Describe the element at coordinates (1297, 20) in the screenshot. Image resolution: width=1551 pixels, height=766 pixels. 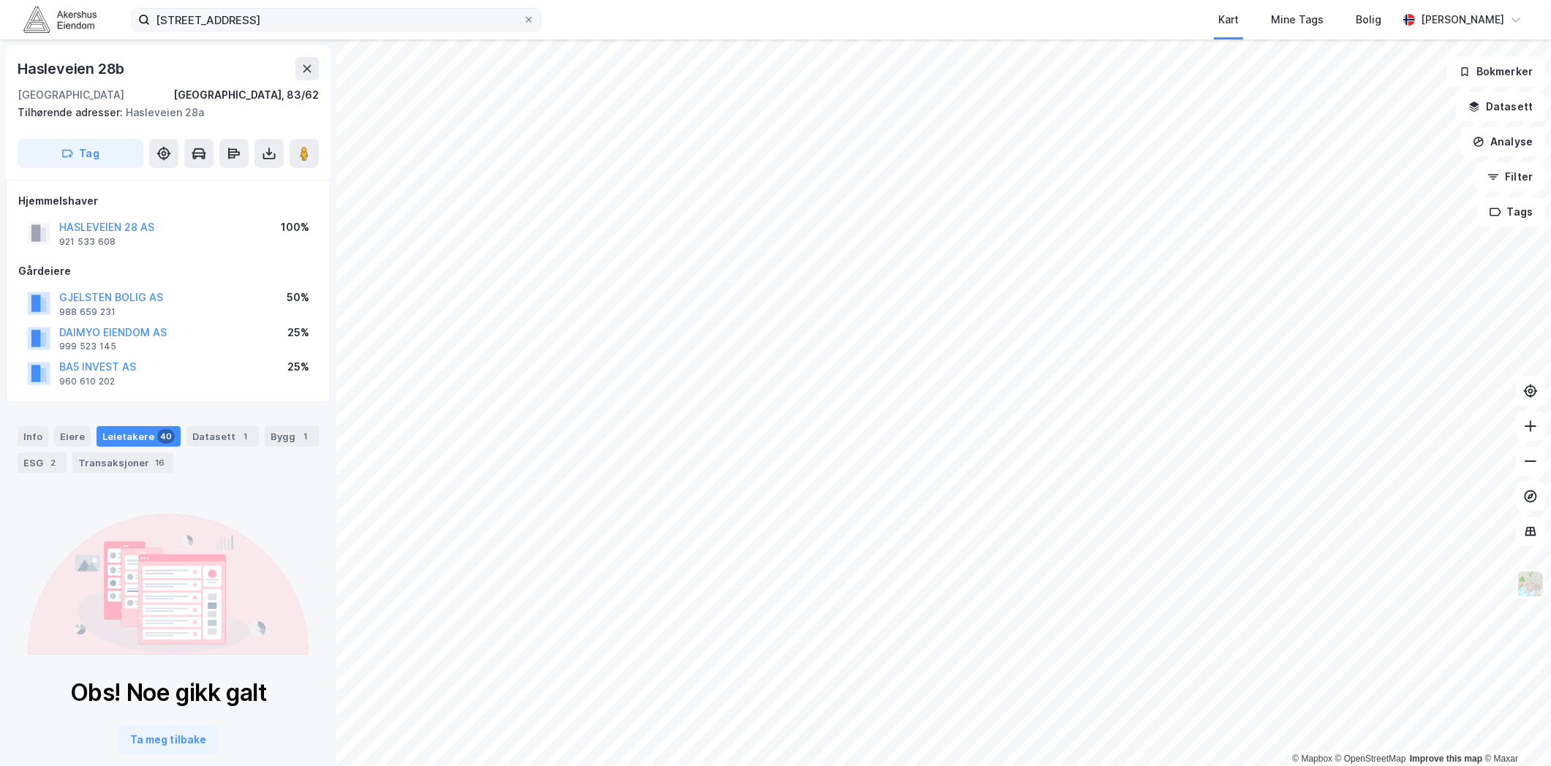
I see `div: Mine Tags` at that location.